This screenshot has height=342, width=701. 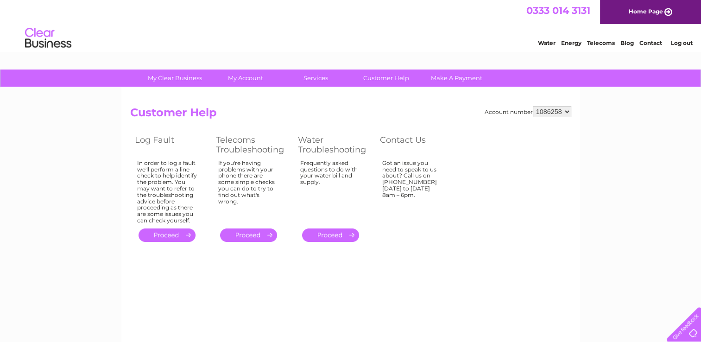 What do you see at coordinates (601, 43) in the screenshot?
I see `a: Telecoms` at bounding box center [601, 43].